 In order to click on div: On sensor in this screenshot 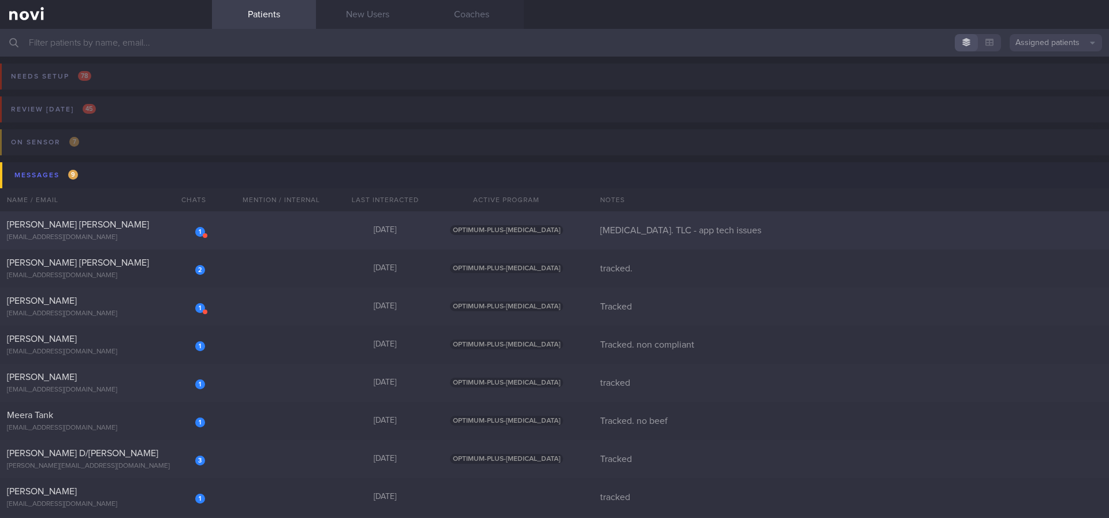, I will do `click(45, 142)`.